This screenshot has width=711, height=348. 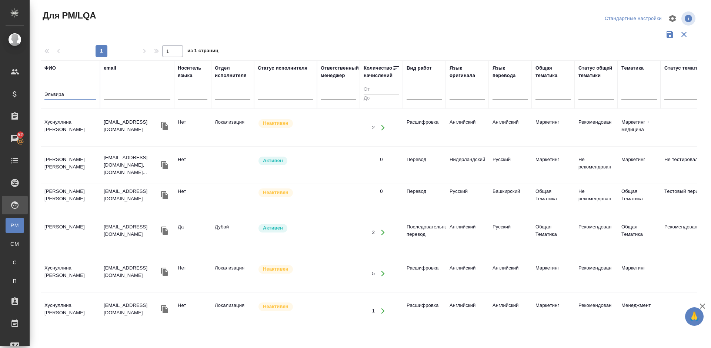 I want to click on div: 5, so click(x=373, y=274).